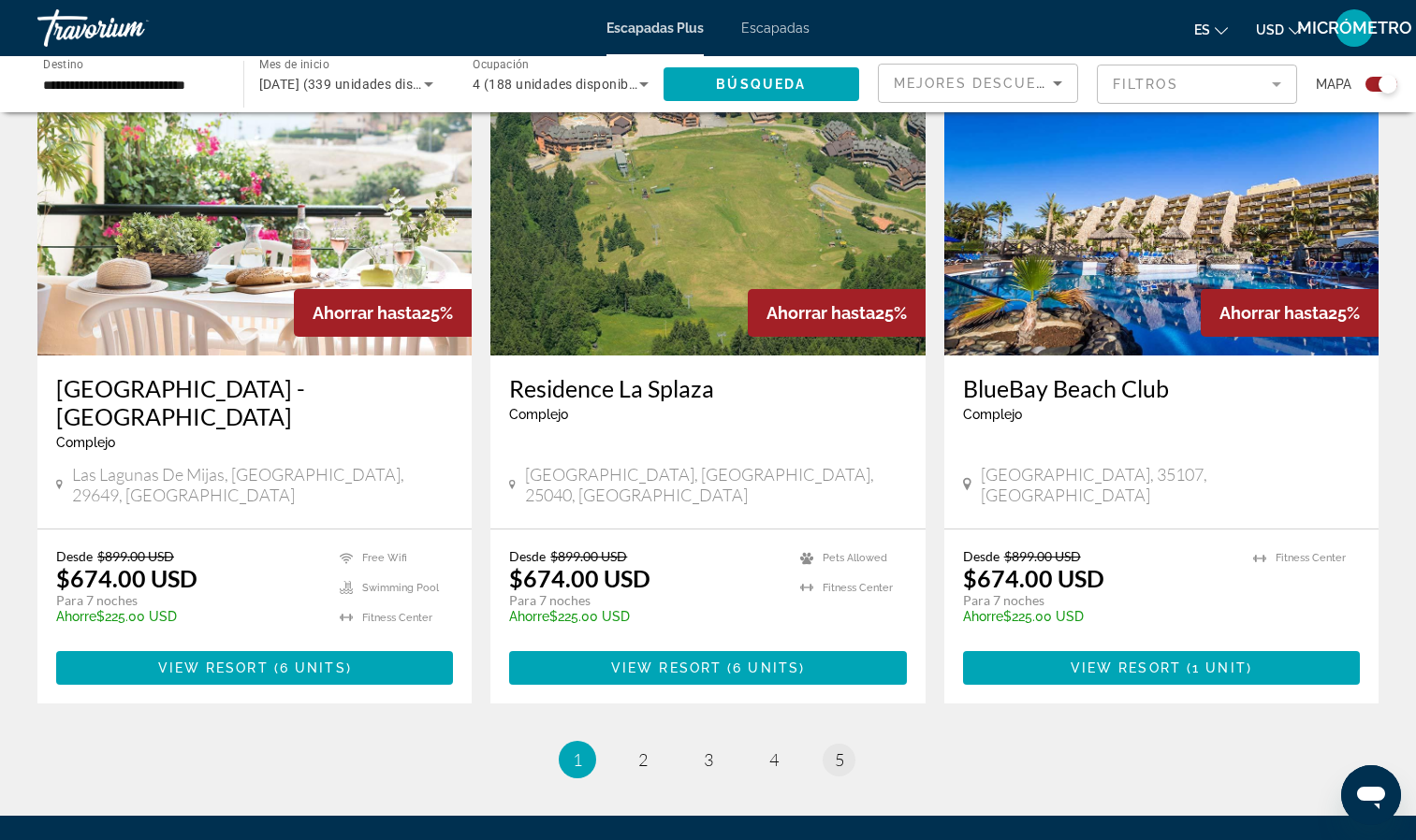 The width and height of the screenshot is (1416, 840). Describe the element at coordinates (400, 588) in the screenshot. I see `span: Swimming Pool` at that location.